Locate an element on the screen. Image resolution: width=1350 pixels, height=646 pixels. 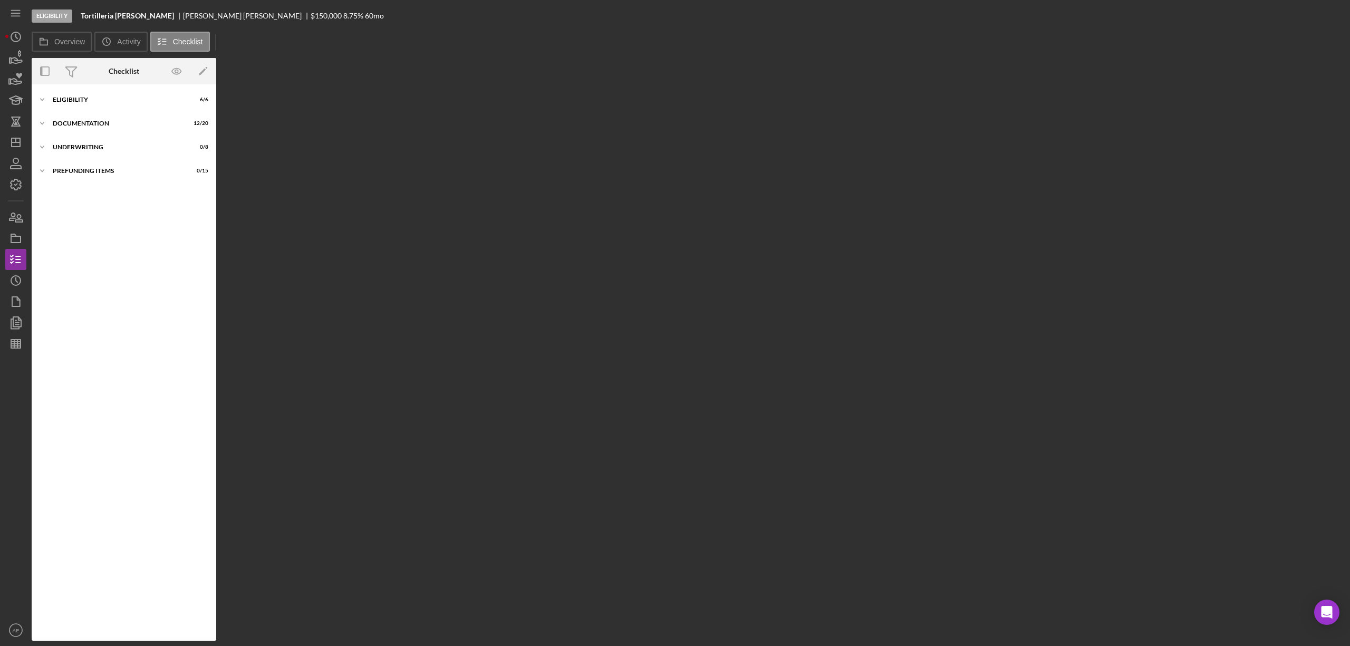
button: Checklist is located at coordinates (180, 42).